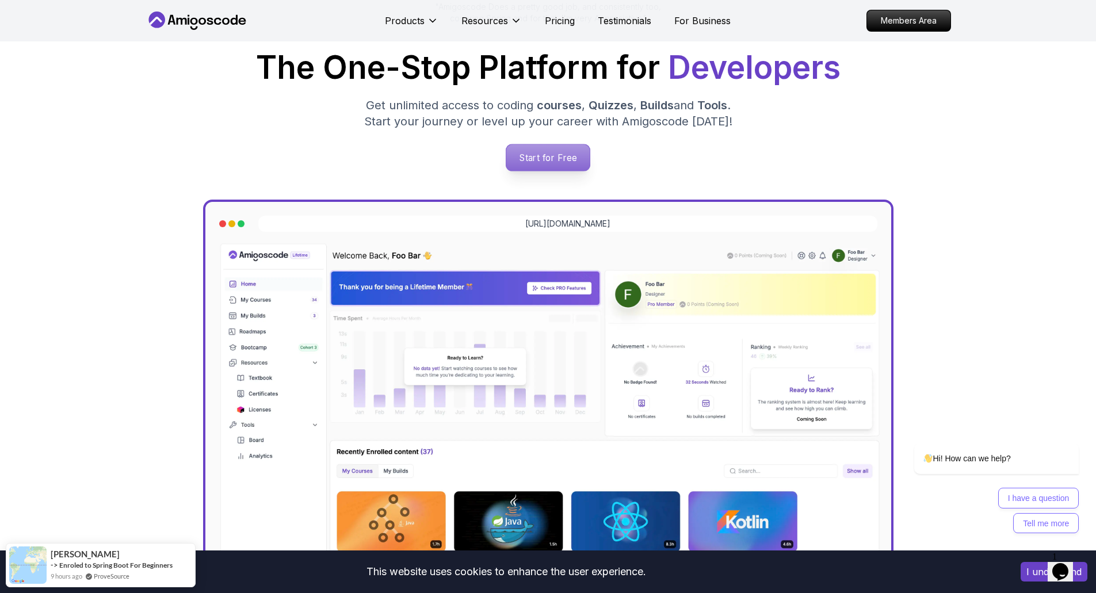 The height and width of the screenshot is (593, 1096). What do you see at coordinates (611, 105) in the screenshot?
I see `span: Quizzes` at bounding box center [611, 105].